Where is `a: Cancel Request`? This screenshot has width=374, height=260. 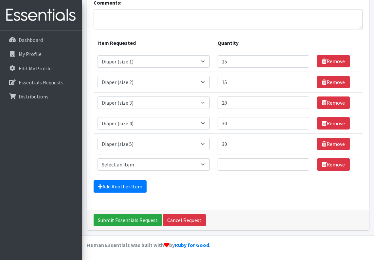
a: Cancel Request is located at coordinates (184, 220).